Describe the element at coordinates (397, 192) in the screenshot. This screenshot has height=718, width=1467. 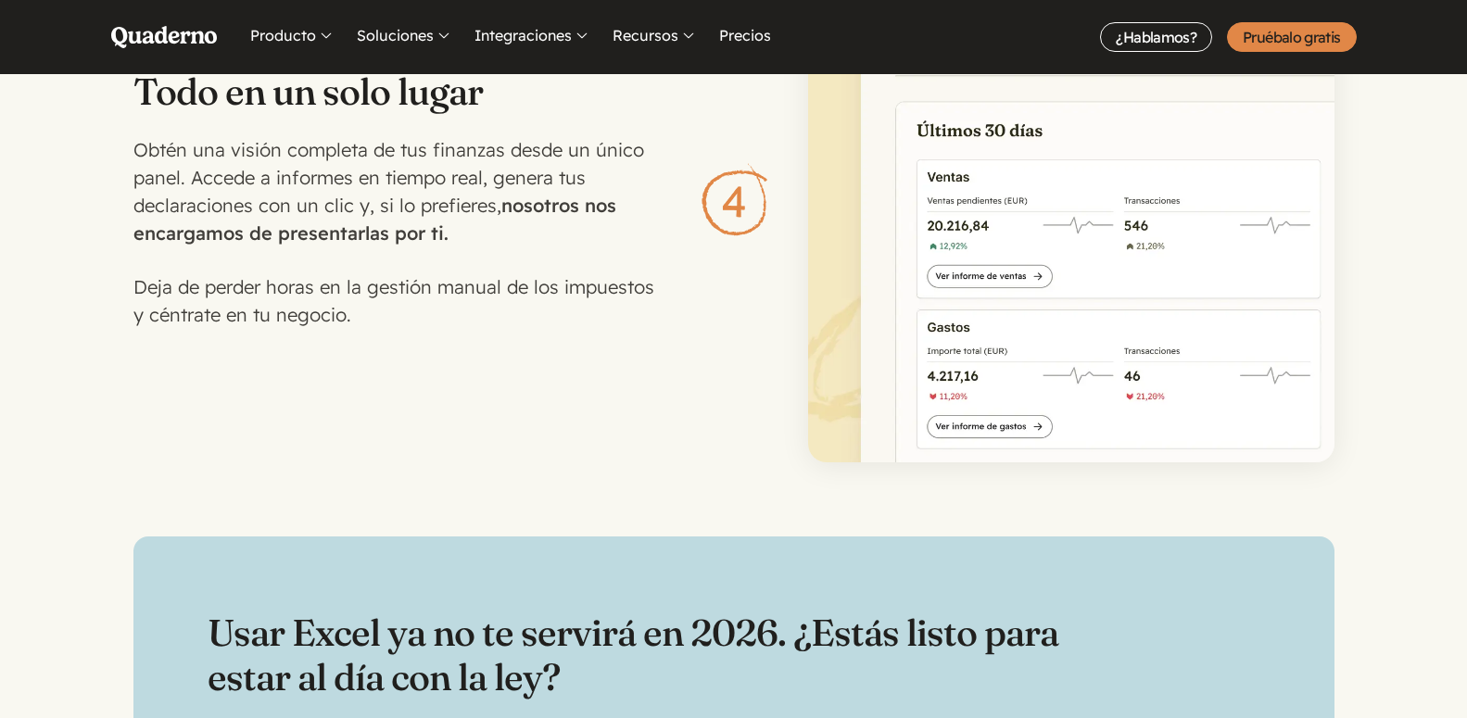
I see `p: Obtén una visión completa de tus finanzas desde un único panel. Accede a informes en tiempo real,...` at that location.